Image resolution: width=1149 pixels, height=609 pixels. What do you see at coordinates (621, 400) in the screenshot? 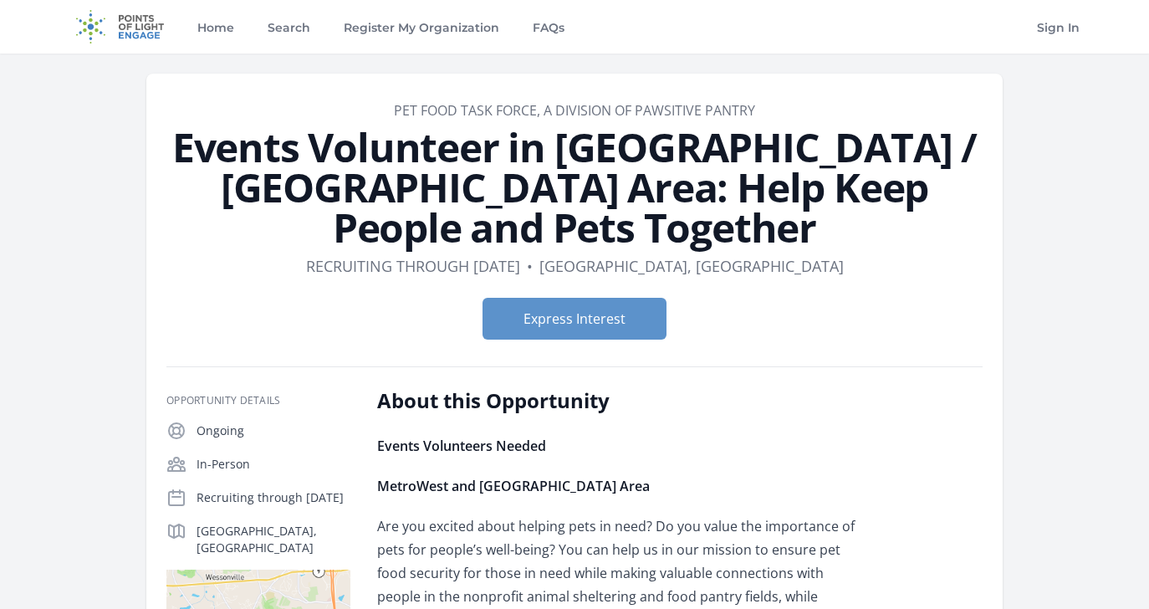
I see `h2: About this Opportunity` at bounding box center [621, 400].